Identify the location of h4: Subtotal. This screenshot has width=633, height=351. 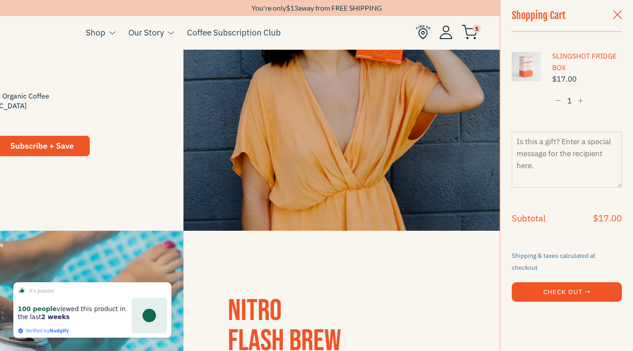
(529, 219).